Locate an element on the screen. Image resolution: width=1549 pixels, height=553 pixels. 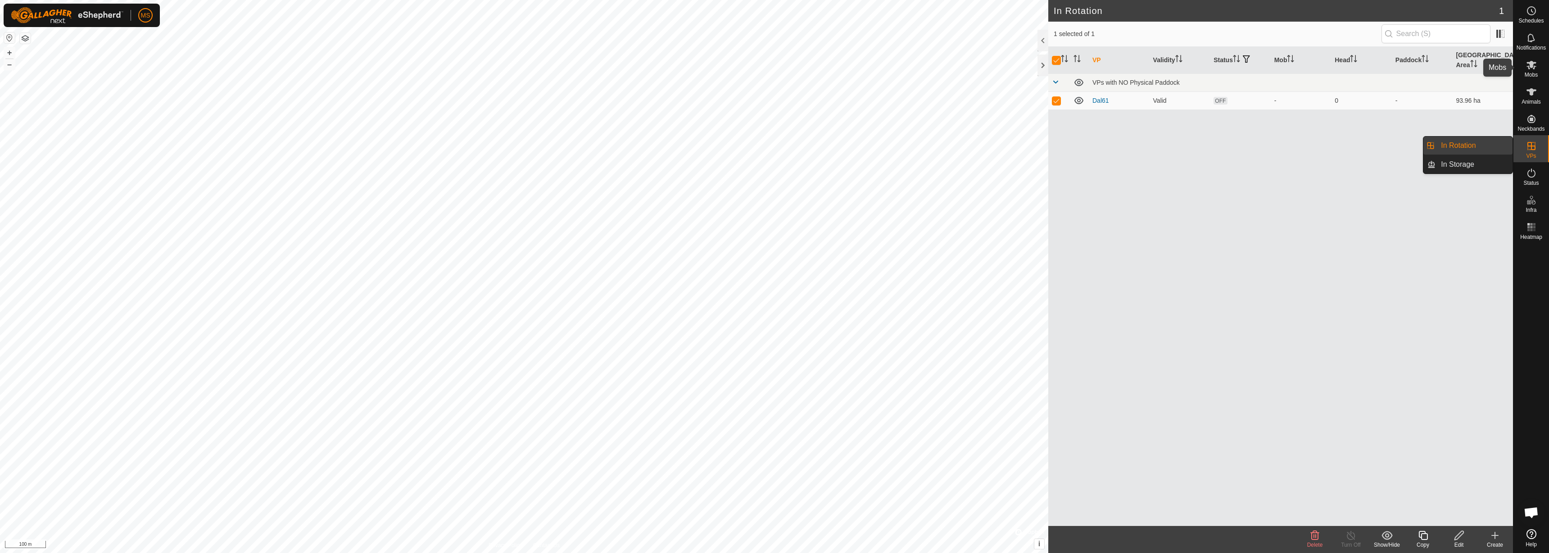
span: VPs is located at coordinates (1531, 156).